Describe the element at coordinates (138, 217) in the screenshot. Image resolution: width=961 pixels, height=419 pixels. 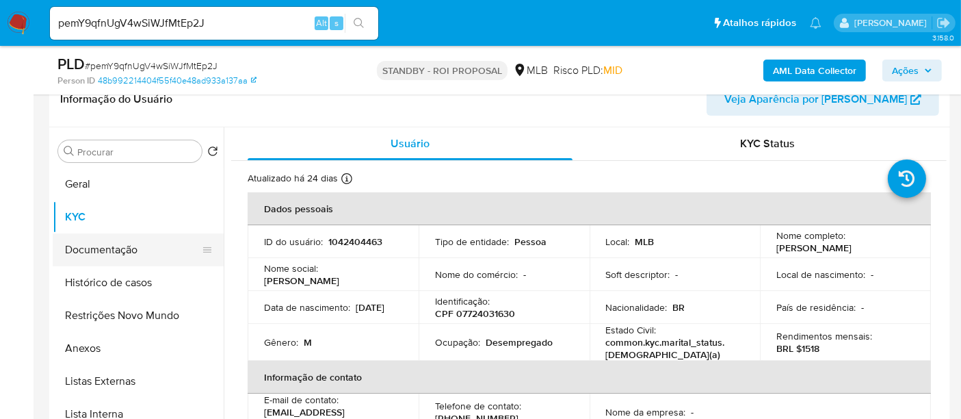
I see `button: KYC` at that location.